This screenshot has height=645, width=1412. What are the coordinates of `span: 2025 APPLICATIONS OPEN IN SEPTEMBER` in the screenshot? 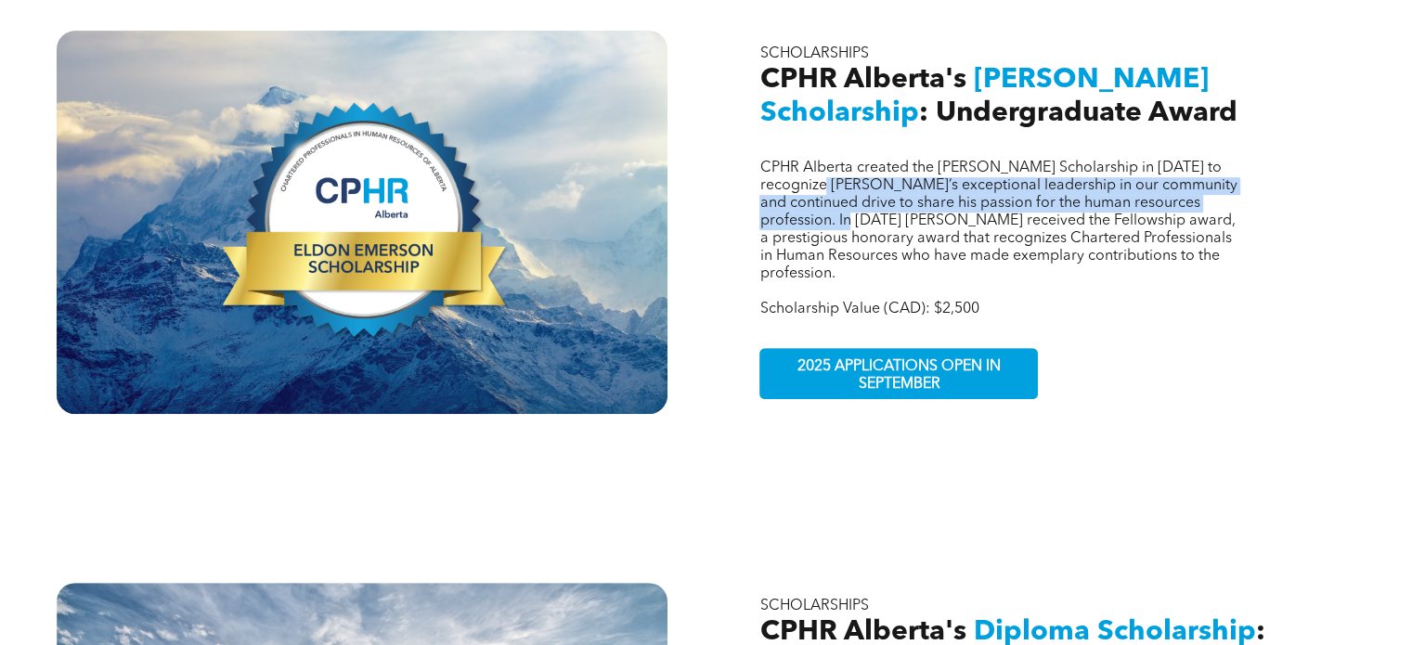 It's located at (899, 376).